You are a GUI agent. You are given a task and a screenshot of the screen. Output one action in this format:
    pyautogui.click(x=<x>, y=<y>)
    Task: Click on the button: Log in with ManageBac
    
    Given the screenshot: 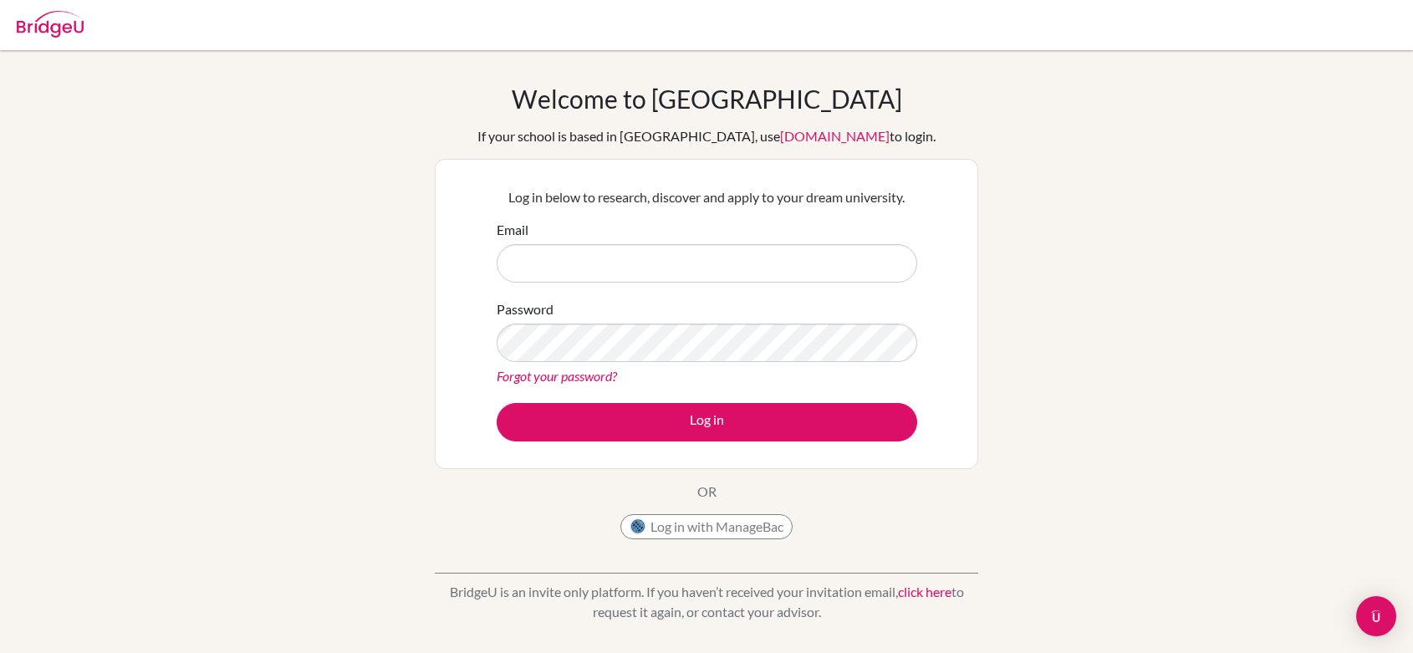 What is the action you would take?
    pyautogui.click(x=707, y=527)
    